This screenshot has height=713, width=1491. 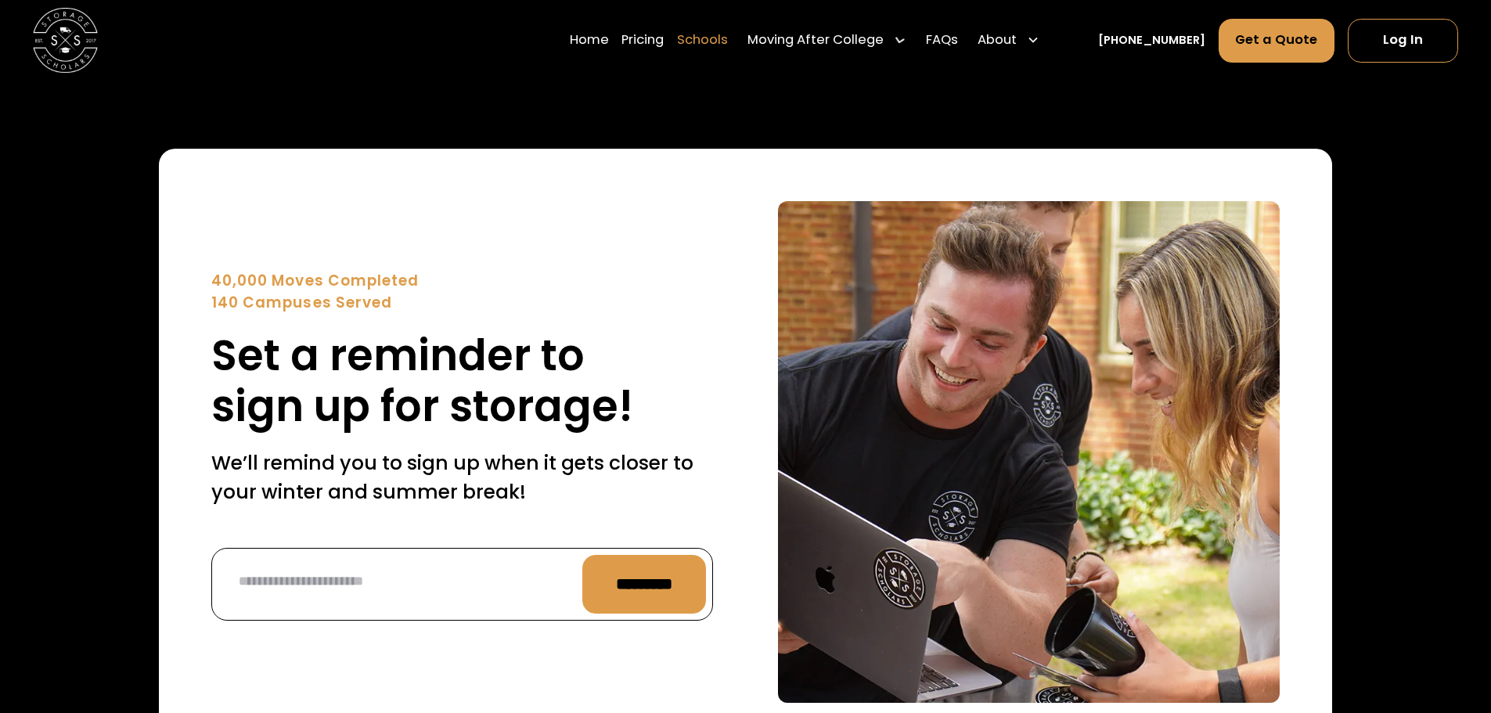 What do you see at coordinates (462, 281) in the screenshot?
I see `div: 40,000 Moves Completed` at bounding box center [462, 281].